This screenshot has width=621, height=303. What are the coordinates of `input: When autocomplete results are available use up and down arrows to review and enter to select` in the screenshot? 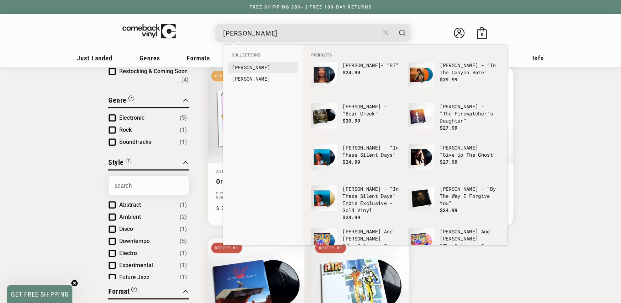 It's located at (301, 33).